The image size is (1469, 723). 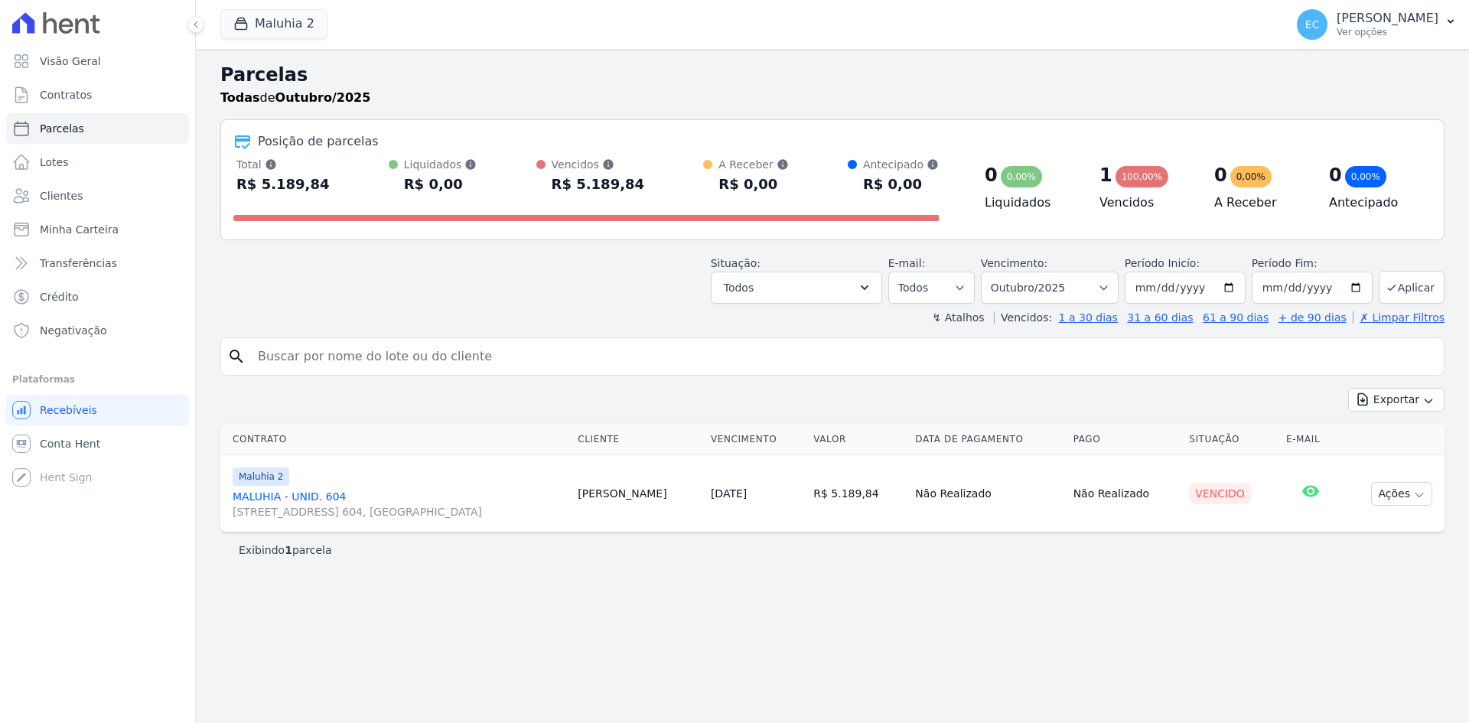 What do you see at coordinates (858, 494) in the screenshot?
I see `td: R$ 5.189,84` at bounding box center [858, 494].